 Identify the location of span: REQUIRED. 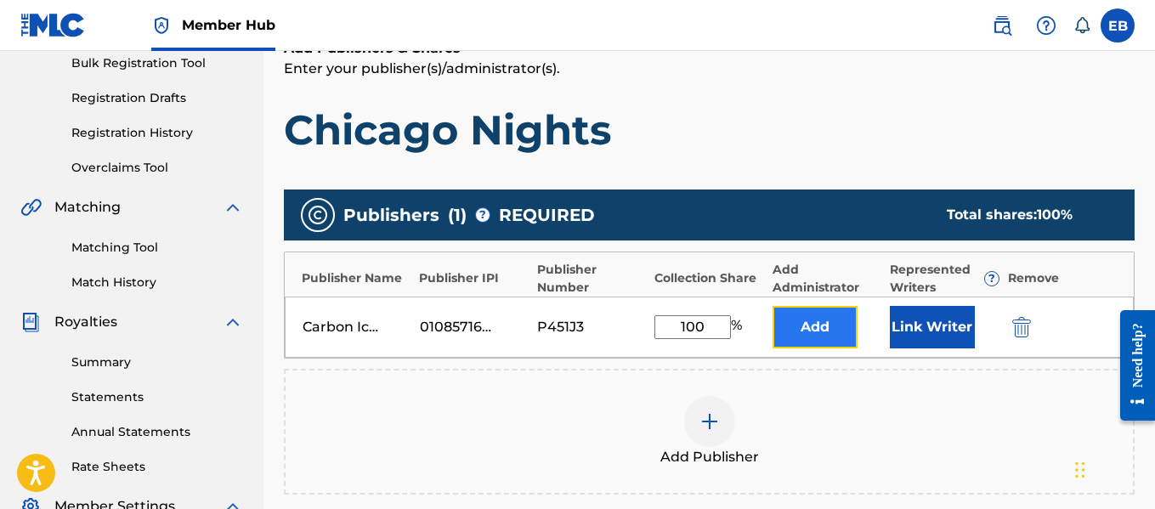
(547, 215).